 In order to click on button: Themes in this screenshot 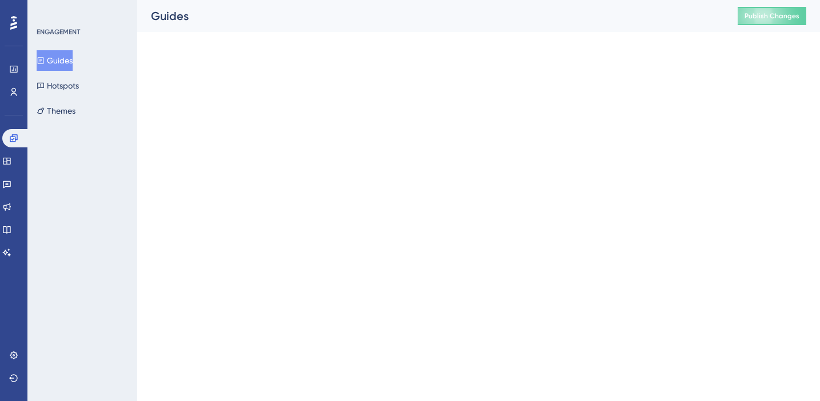, I will do `click(56, 111)`.